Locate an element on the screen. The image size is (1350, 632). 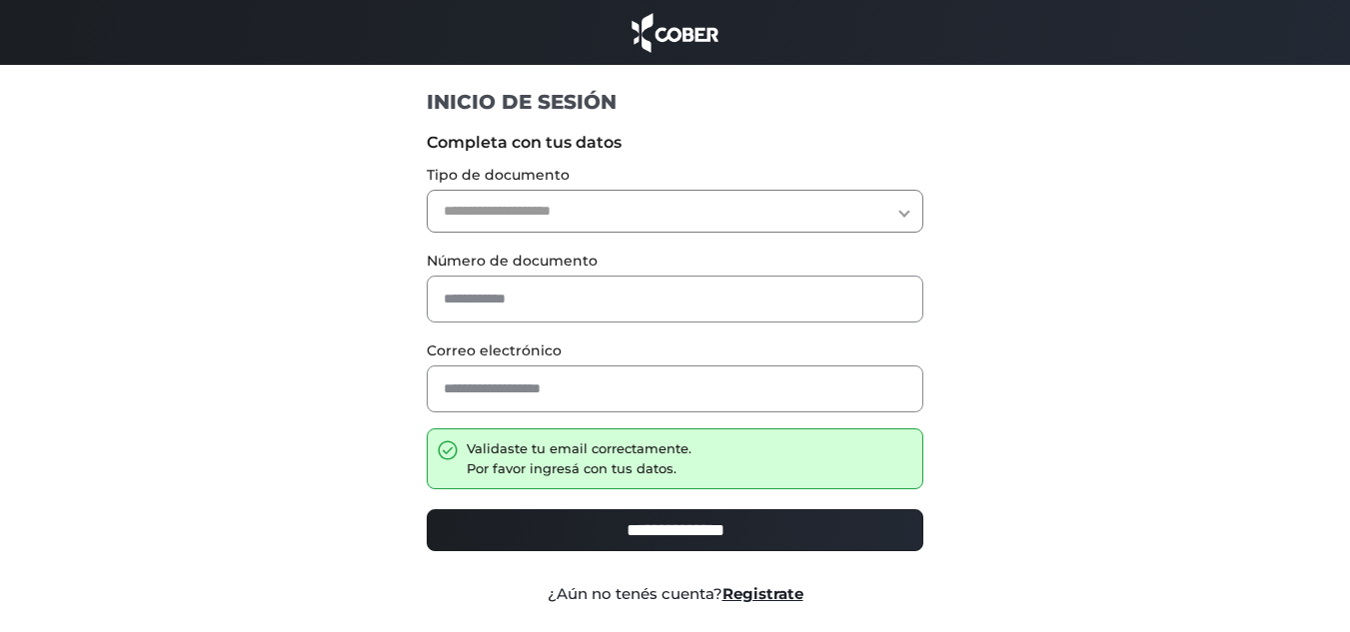
label: Tipo de documento is located at coordinates (674, 175).